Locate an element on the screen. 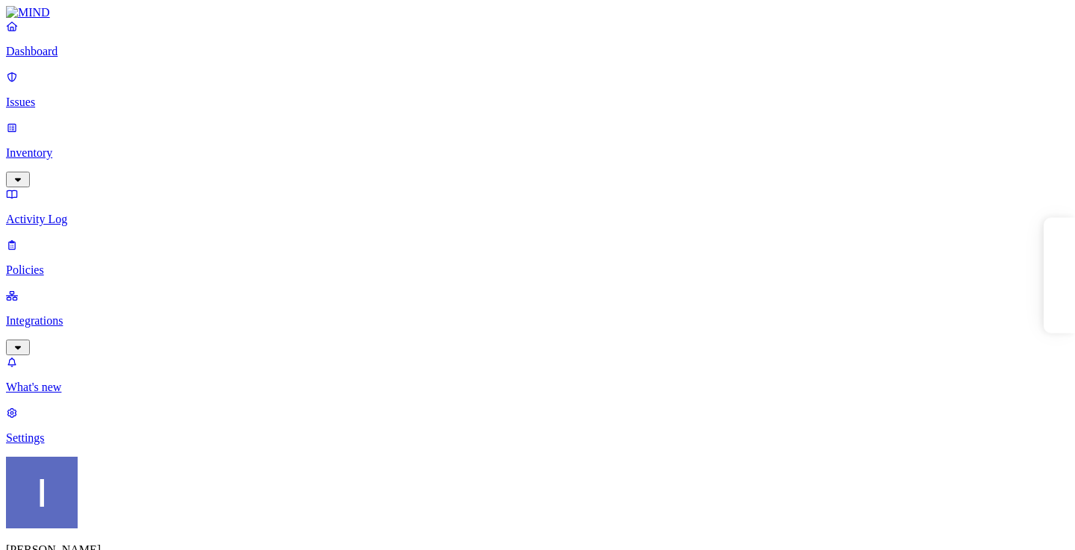  a: MIND is located at coordinates (538, 13).